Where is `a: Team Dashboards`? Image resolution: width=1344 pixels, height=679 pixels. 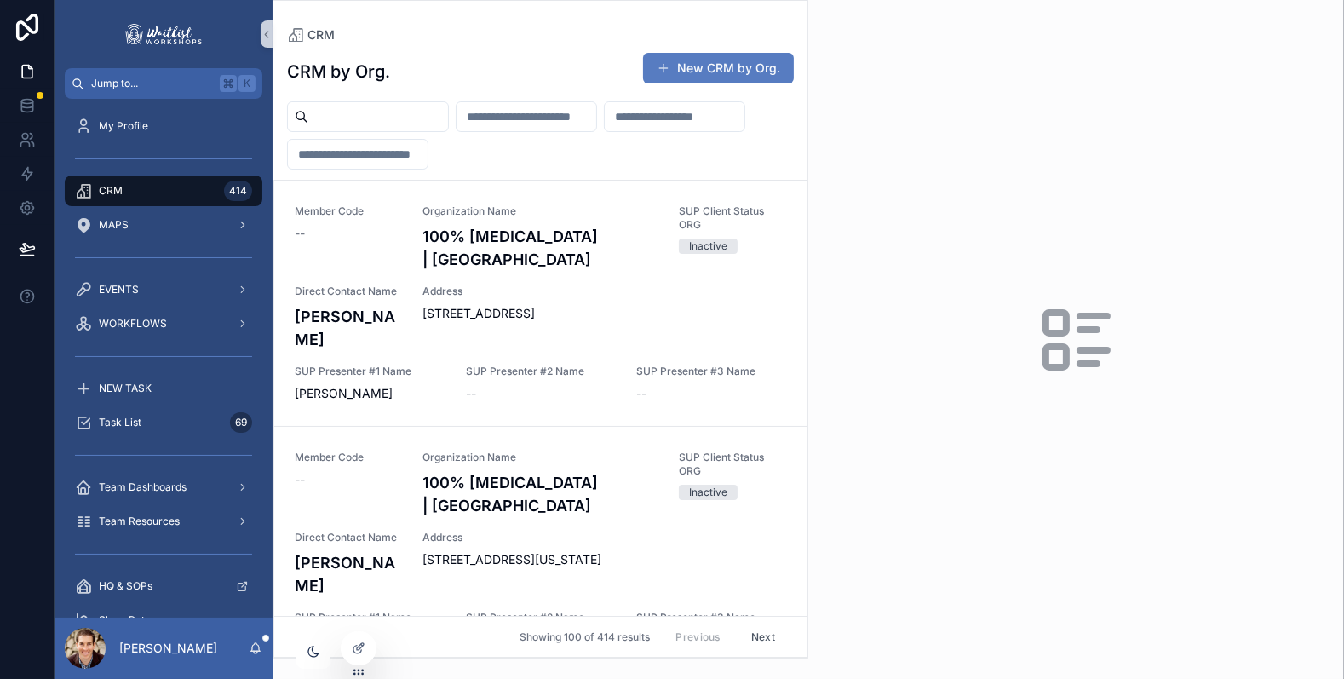
a: Team Dashboards is located at coordinates (163, 487).